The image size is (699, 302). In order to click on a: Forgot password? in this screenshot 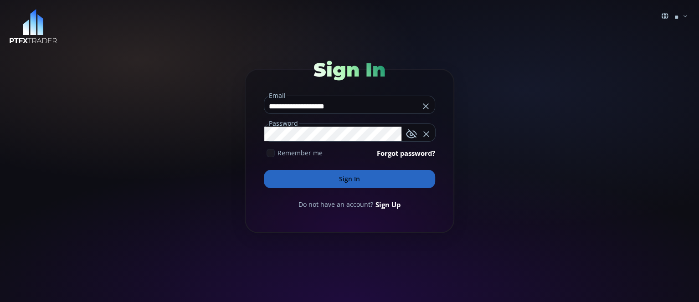, I will do `click(406, 153)`.